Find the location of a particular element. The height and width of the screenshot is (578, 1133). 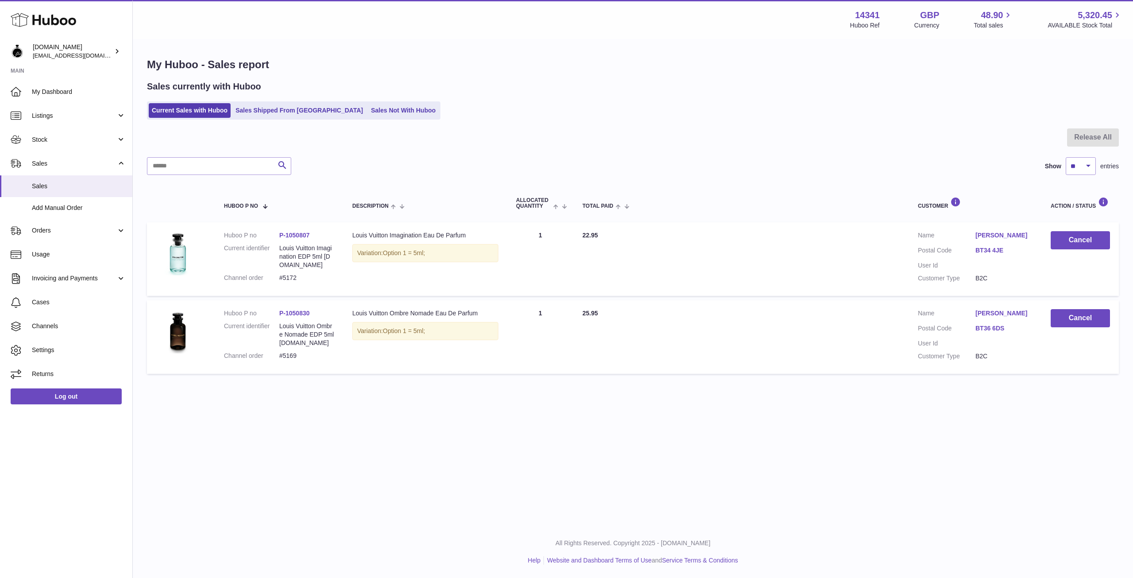

div: Huboo Ref is located at coordinates (865, 25).